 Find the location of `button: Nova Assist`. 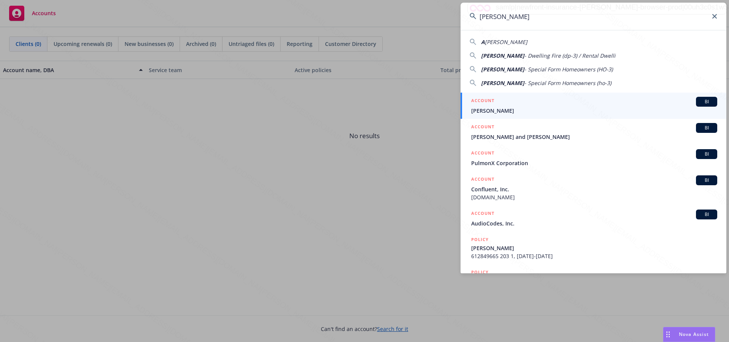

button: Nova Assist is located at coordinates (689, 335).